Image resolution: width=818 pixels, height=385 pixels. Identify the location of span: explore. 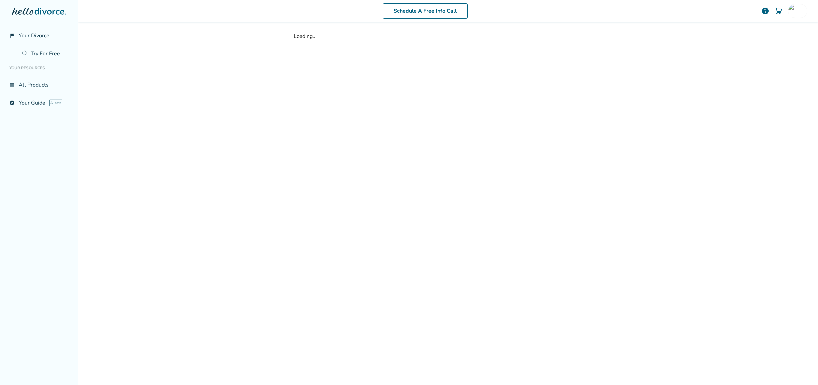
(12, 103).